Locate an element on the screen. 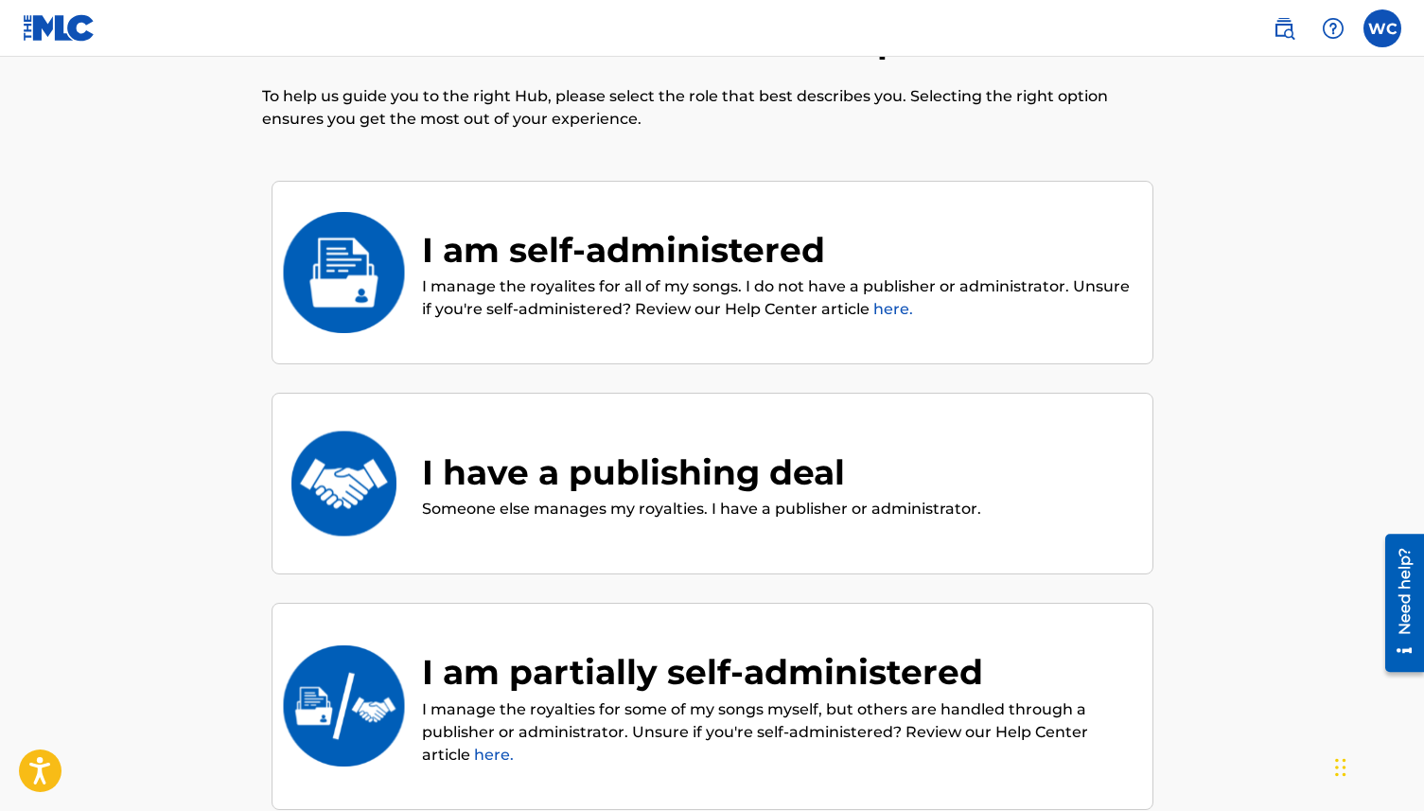 This screenshot has height=811, width=1424. p: I manage the royalites for all of my songs. I do not have a publisher or administrator. Unsure if... is located at coordinates (778, 298).